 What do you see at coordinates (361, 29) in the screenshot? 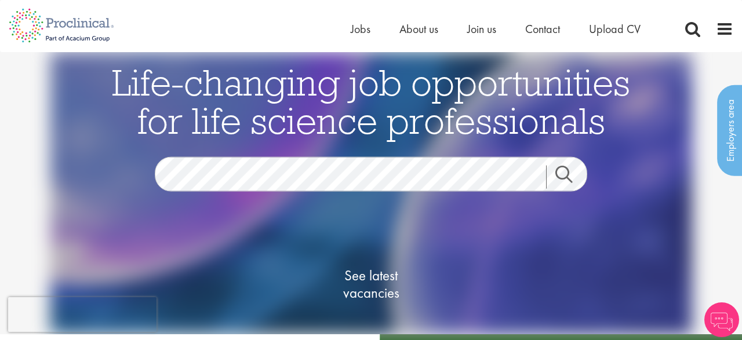
I see `span: Jobs` at bounding box center [361, 29].